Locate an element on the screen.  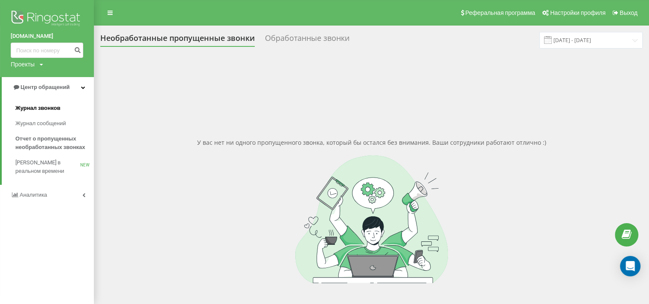
span: Реферальная программа is located at coordinates (500, 13).